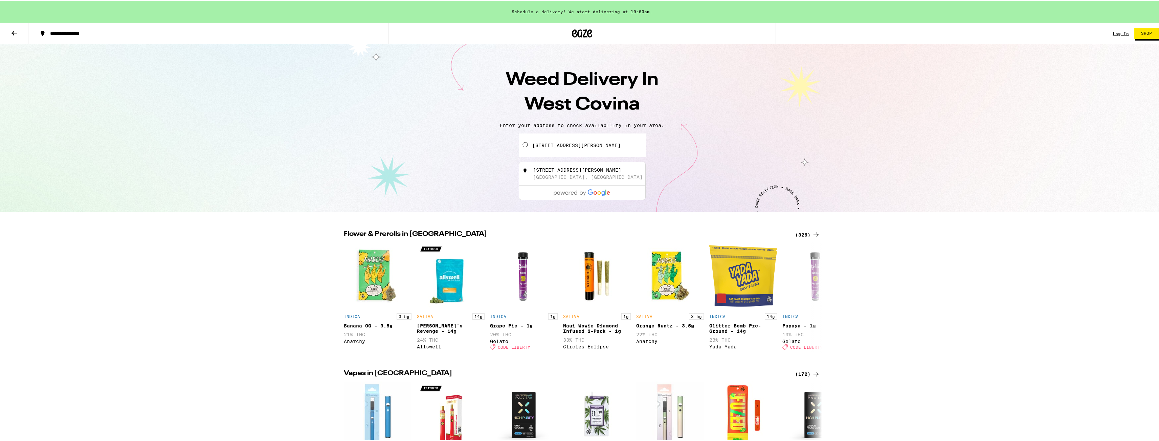  Describe the element at coordinates (26, 7) in the screenshot. I see `span: Hi. Need any help?` at that location.